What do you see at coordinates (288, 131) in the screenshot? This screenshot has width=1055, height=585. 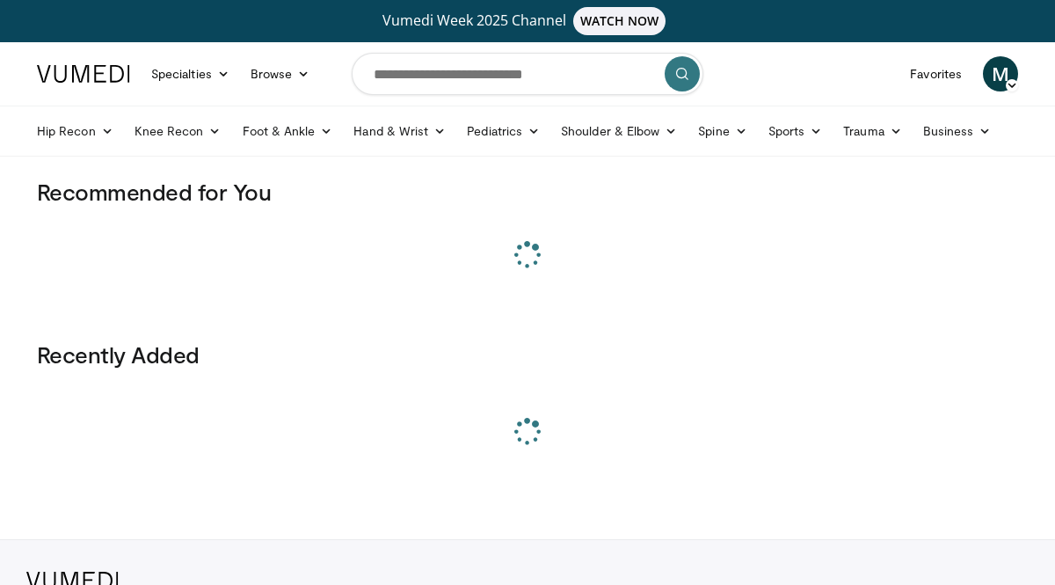 I see `a: Foot & Ankle` at bounding box center [288, 131].